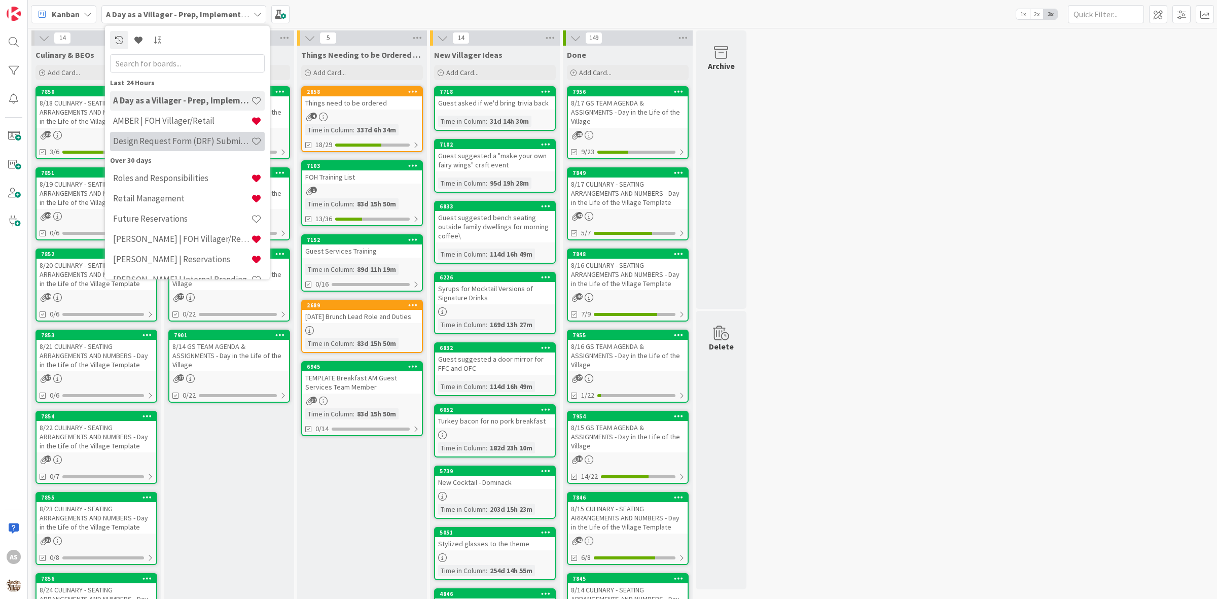 This screenshot has height=599, width=1217. I want to click on div: 6945, so click(364, 367).